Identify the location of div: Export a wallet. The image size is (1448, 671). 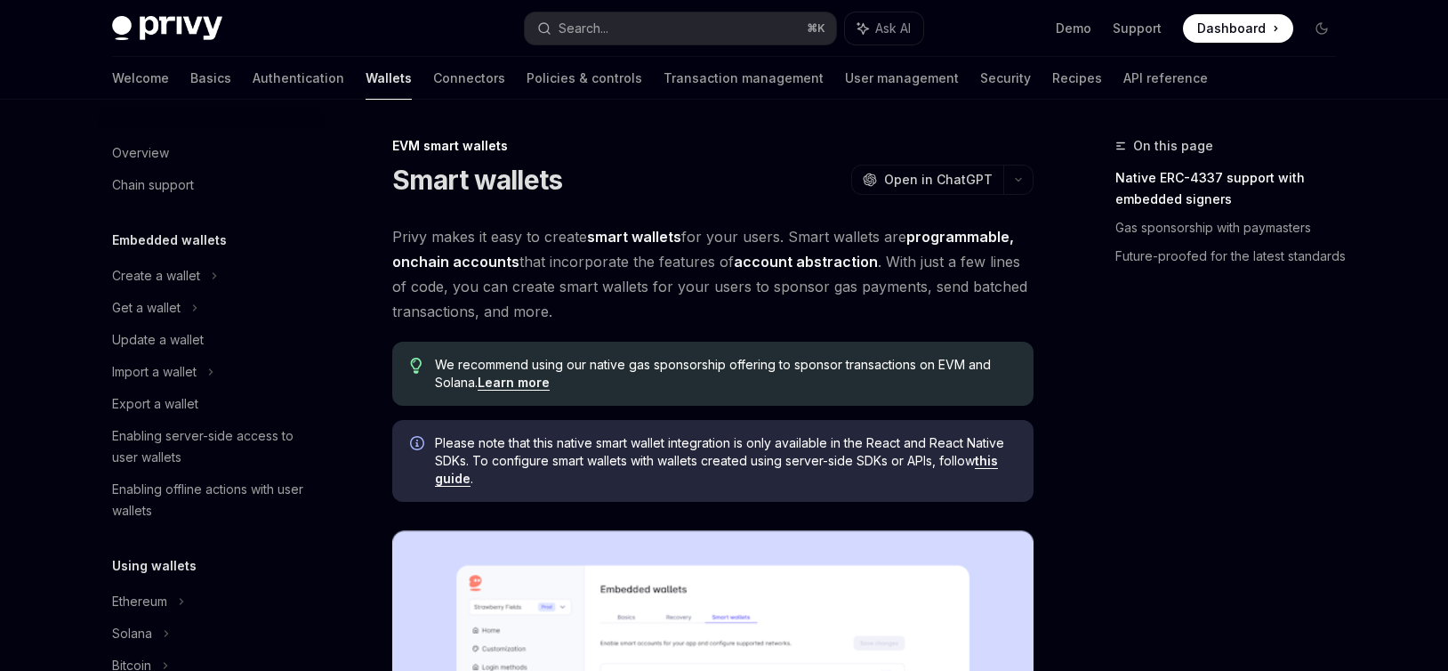
(155, 404).